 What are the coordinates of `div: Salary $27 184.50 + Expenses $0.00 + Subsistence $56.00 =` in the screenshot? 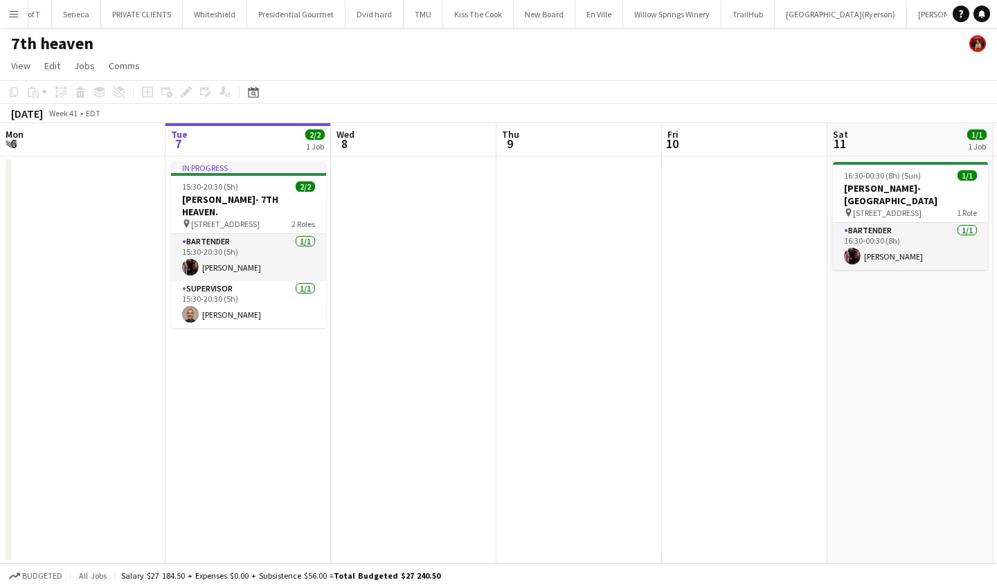 It's located at (280, 575).